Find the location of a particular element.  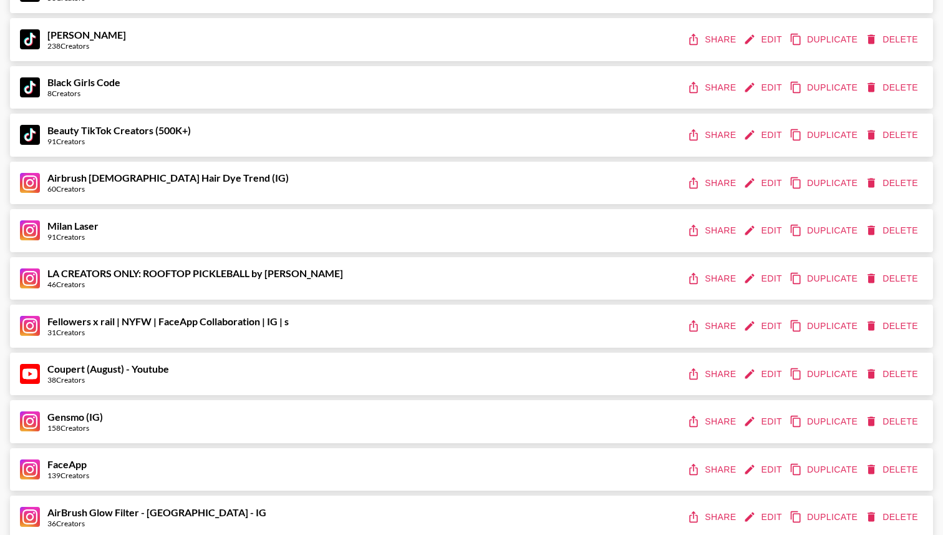

div: 238 Creators is located at coordinates (87, 46).